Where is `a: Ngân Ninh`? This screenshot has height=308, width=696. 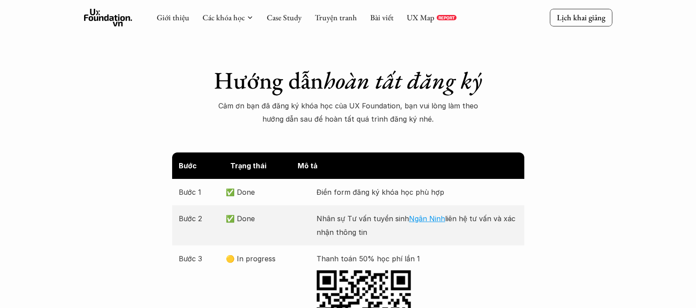 a: Ngân Ninh is located at coordinates (427, 218).